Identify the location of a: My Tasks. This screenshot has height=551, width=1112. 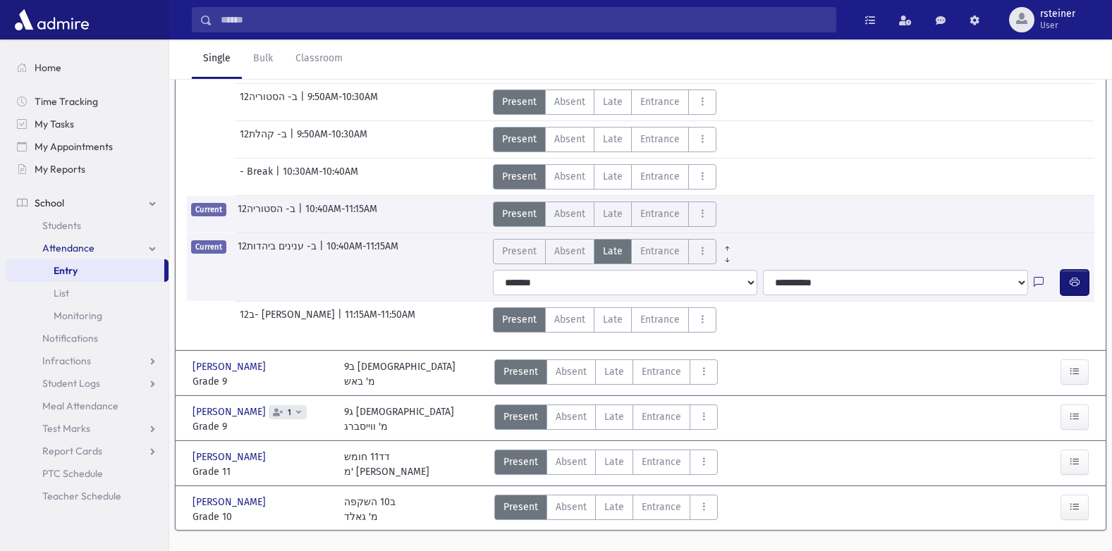
(87, 124).